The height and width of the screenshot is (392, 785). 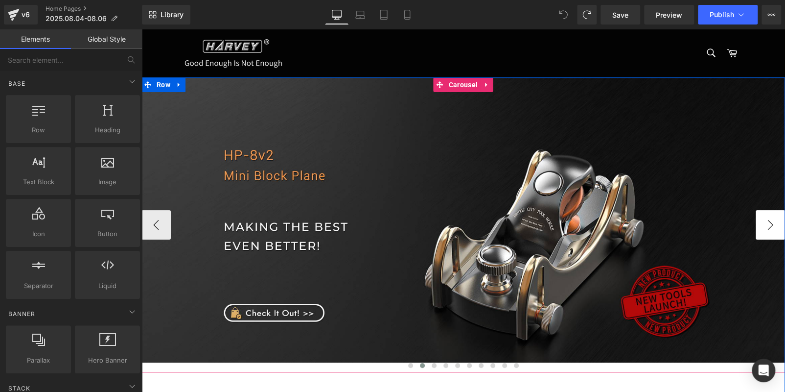 I want to click on span: Button, so click(x=107, y=234).